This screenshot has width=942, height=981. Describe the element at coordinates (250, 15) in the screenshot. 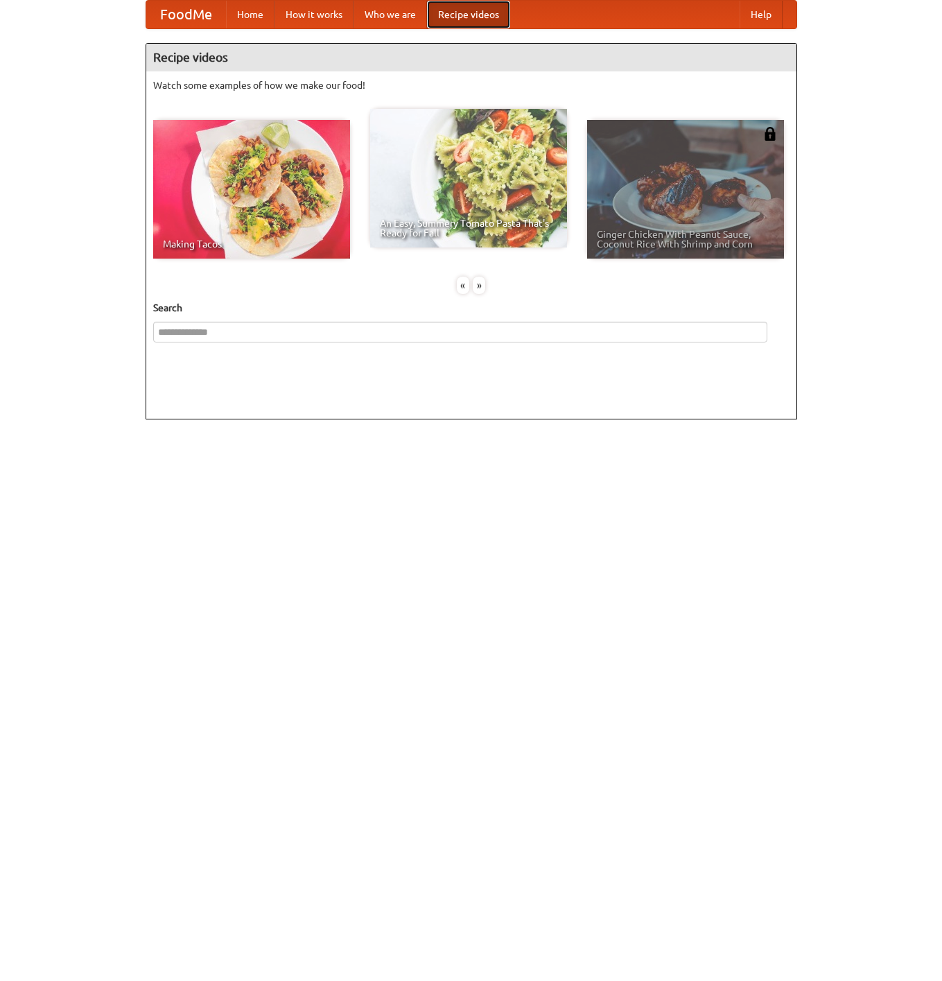

I see `a: Home` at that location.